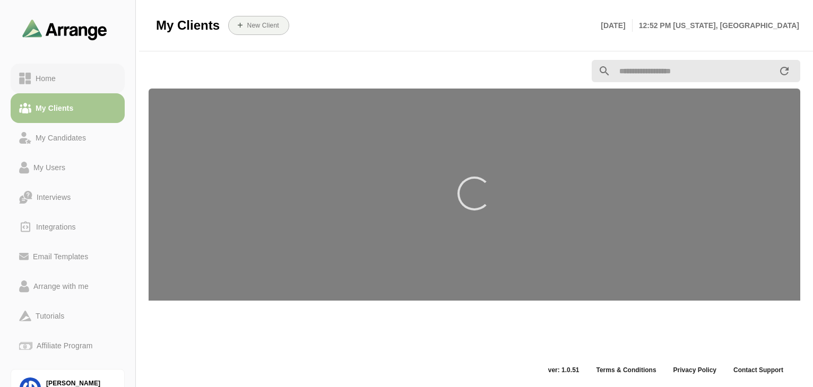 The image size is (813, 387). I want to click on b: New Client, so click(262, 25).